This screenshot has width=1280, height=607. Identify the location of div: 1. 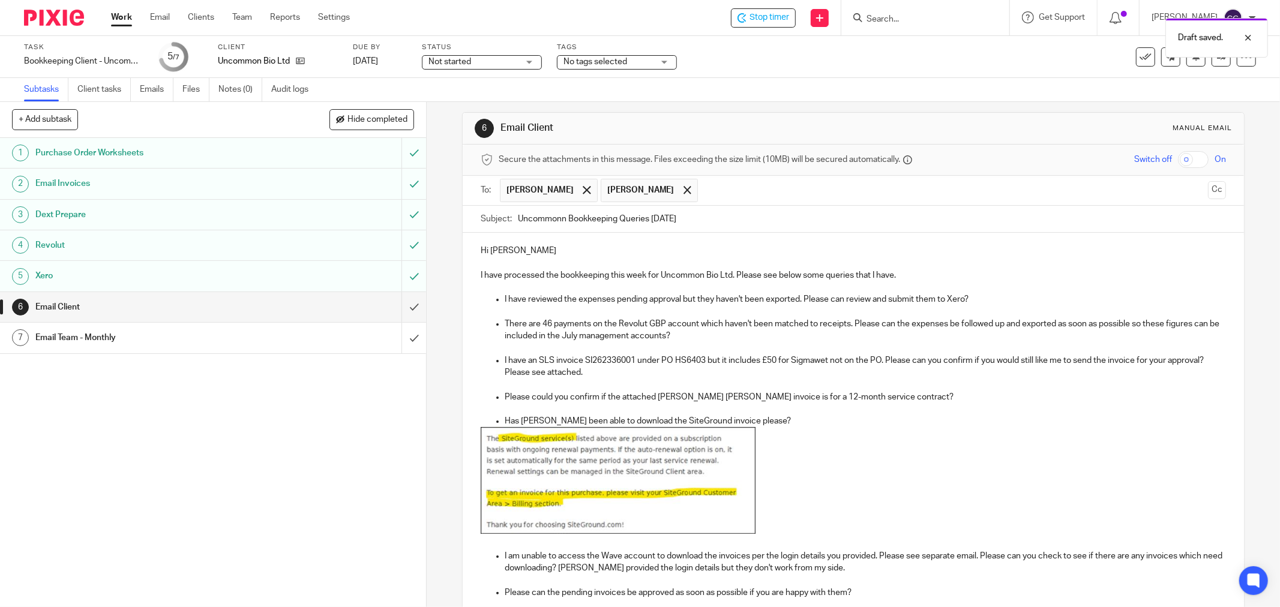
(20, 153).